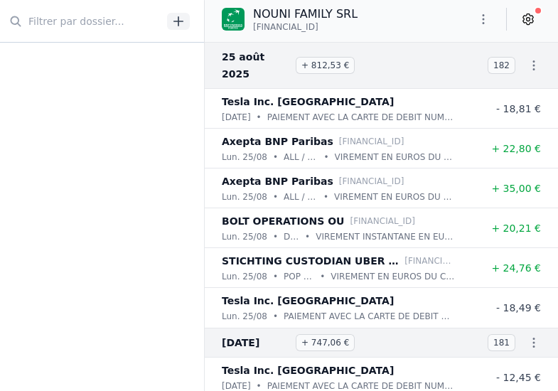  Describe the element at coordinates (518, 308) in the screenshot. I see `span: - 18,49 €` at that location.